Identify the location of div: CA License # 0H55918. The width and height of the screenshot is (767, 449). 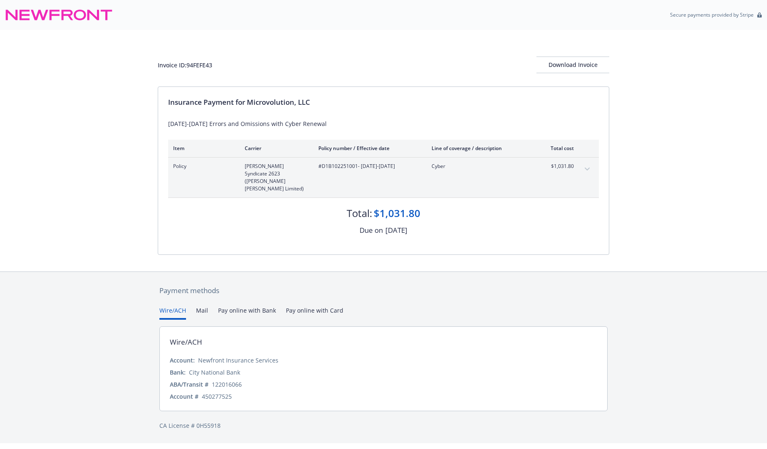
(383, 426).